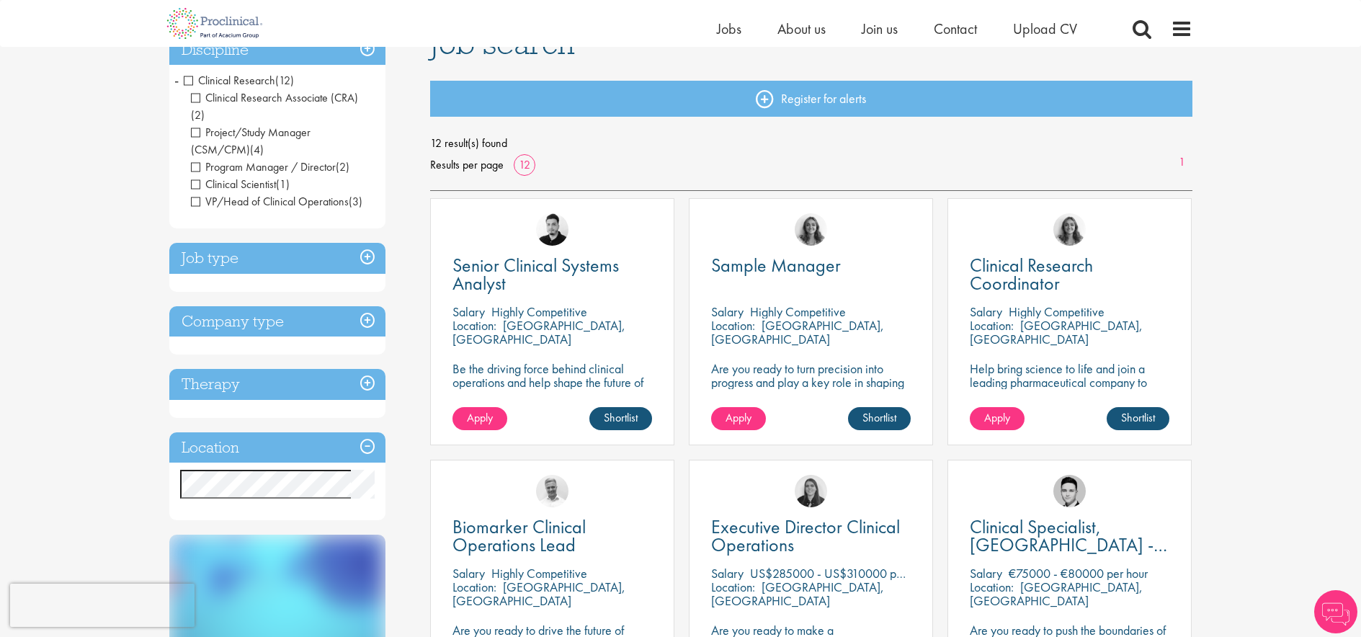  Describe the element at coordinates (342, 166) in the screenshot. I see `span: (2)` at that location.